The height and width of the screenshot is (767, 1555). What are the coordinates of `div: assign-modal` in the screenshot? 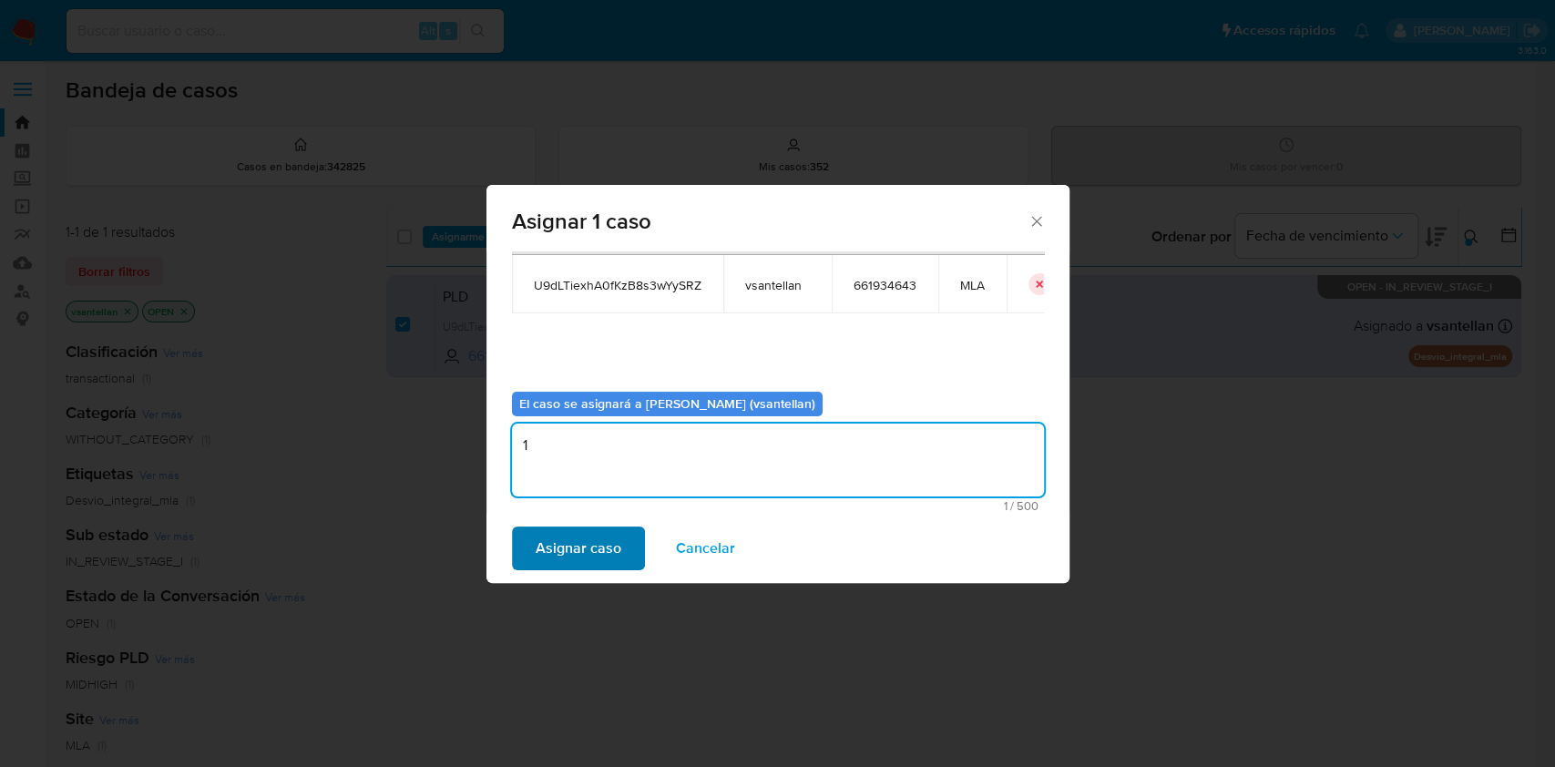 It's located at (778, 384).